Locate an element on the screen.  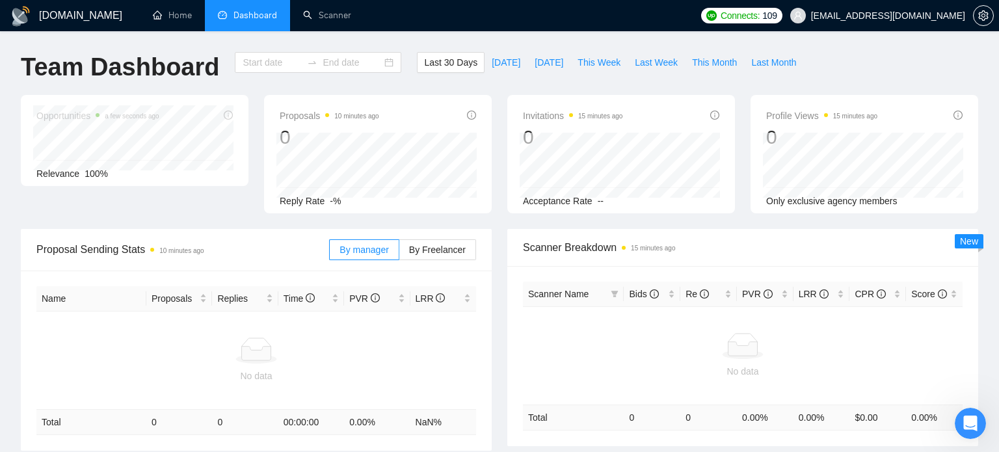
span: 100% is located at coordinates (96, 174).